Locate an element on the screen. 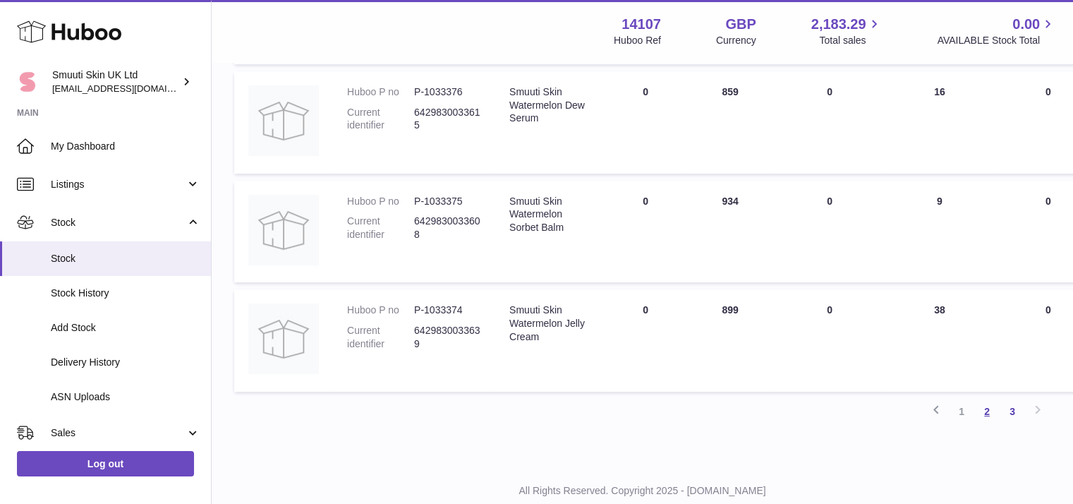  td: 16 is located at coordinates (940, 122).